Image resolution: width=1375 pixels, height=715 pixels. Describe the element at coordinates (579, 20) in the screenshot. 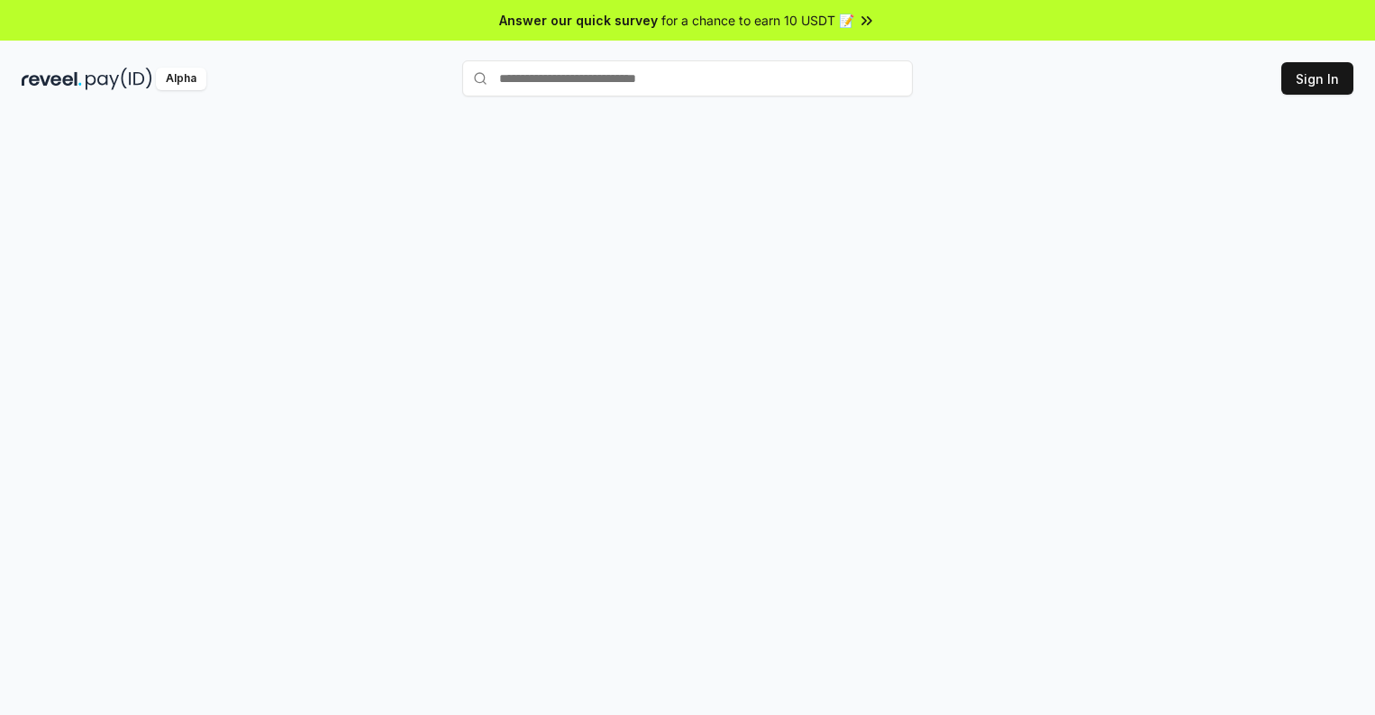

I see `span: Answer our quick survey` at that location.